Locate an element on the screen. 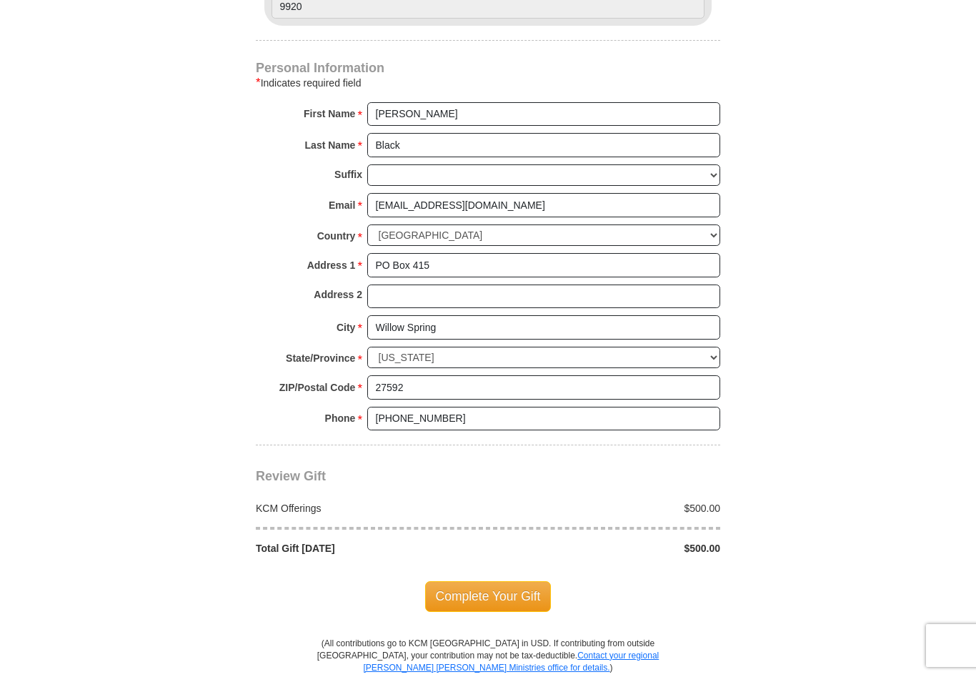 Image resolution: width=976 pixels, height=677 pixels. strong: Country is located at coordinates (336, 236).